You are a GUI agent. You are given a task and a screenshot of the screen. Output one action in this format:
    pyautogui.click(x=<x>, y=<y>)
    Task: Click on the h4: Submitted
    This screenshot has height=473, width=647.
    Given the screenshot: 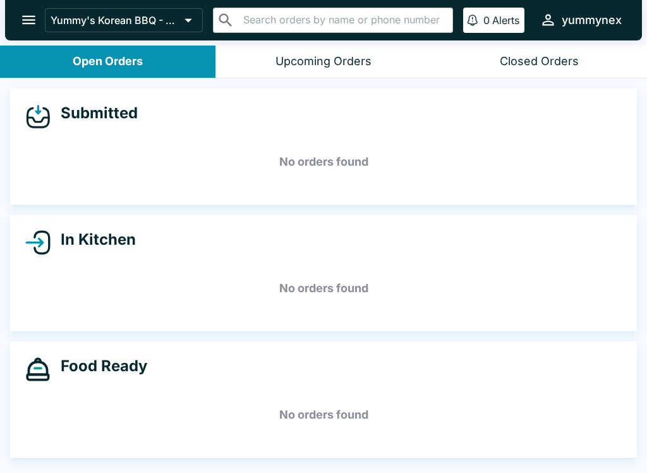 What is the action you would take?
    pyautogui.click(x=94, y=113)
    